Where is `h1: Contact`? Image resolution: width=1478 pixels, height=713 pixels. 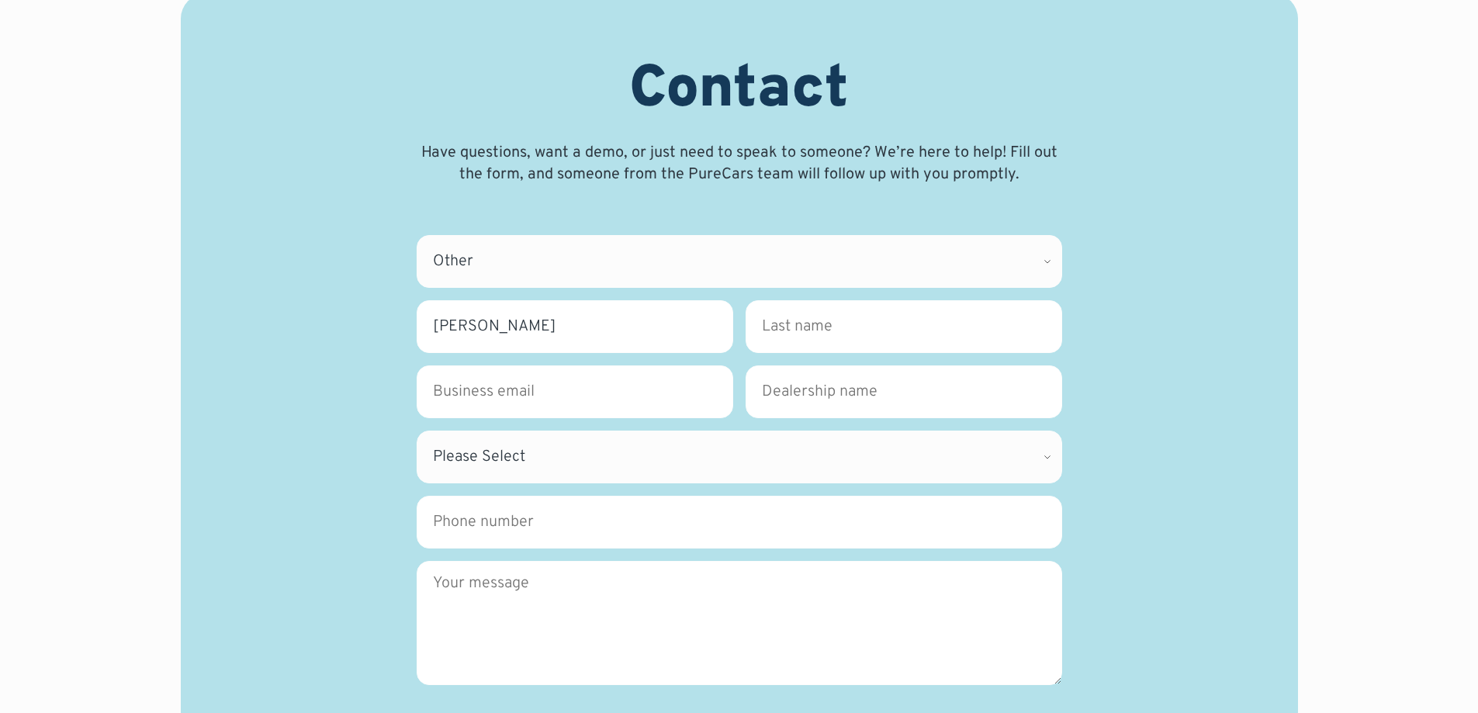 h1: Contact is located at coordinates (738, 91).